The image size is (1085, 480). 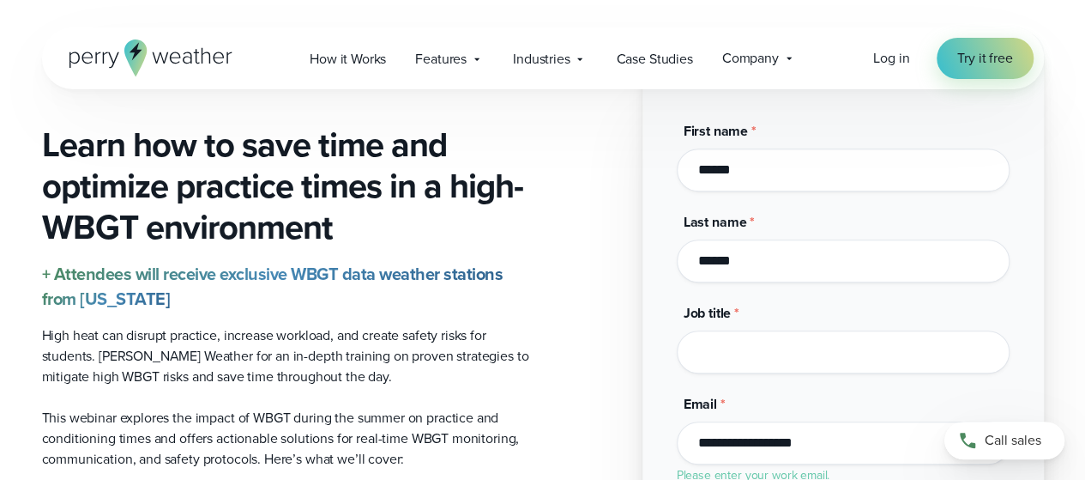 What do you see at coordinates (985, 58) in the screenshot?
I see `span: Try it free` at bounding box center [985, 58].